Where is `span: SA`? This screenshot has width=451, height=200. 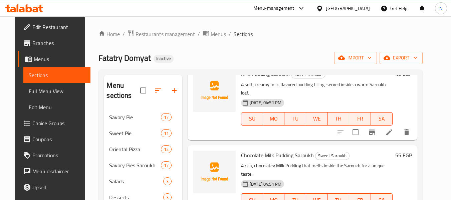
span: SA is located at coordinates (382, 119).